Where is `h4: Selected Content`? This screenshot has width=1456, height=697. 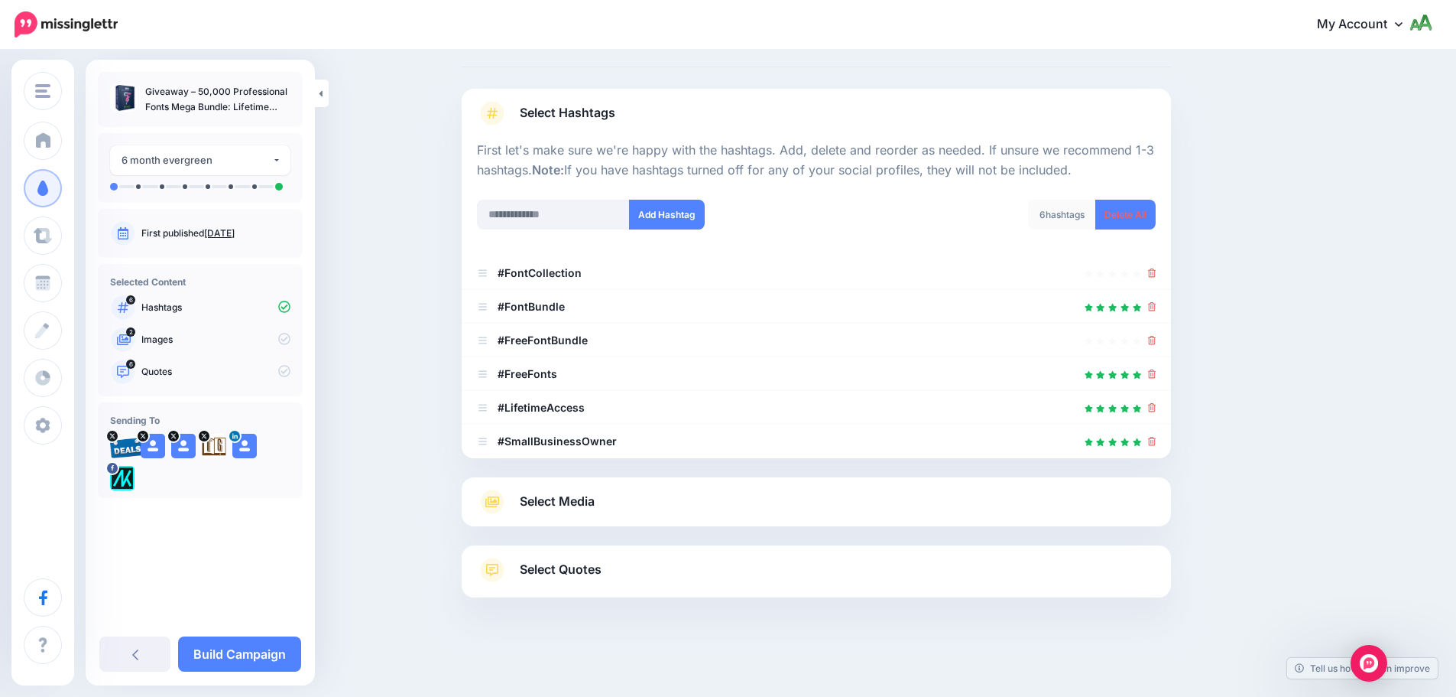 h4: Selected Content is located at coordinates (200, 281).